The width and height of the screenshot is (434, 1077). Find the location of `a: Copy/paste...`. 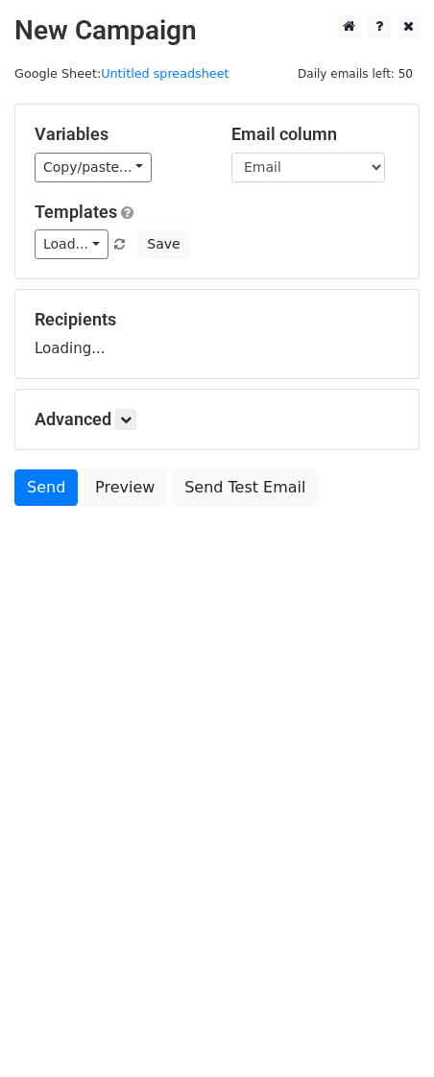

a: Copy/paste... is located at coordinates (93, 167).